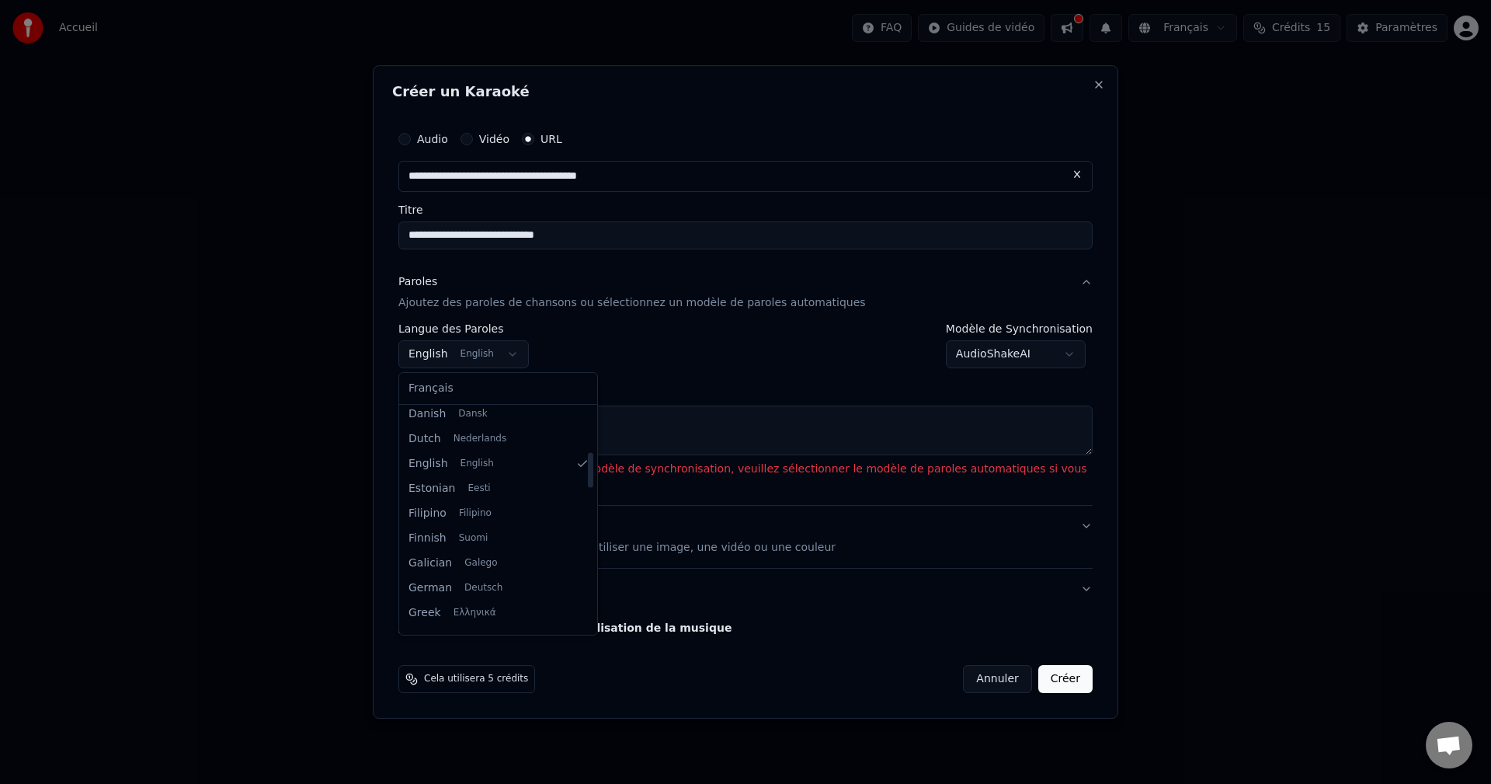 Image resolution: width=1491 pixels, height=784 pixels. Describe the element at coordinates (430, 563) in the screenshot. I see `span: Galician` at that location.